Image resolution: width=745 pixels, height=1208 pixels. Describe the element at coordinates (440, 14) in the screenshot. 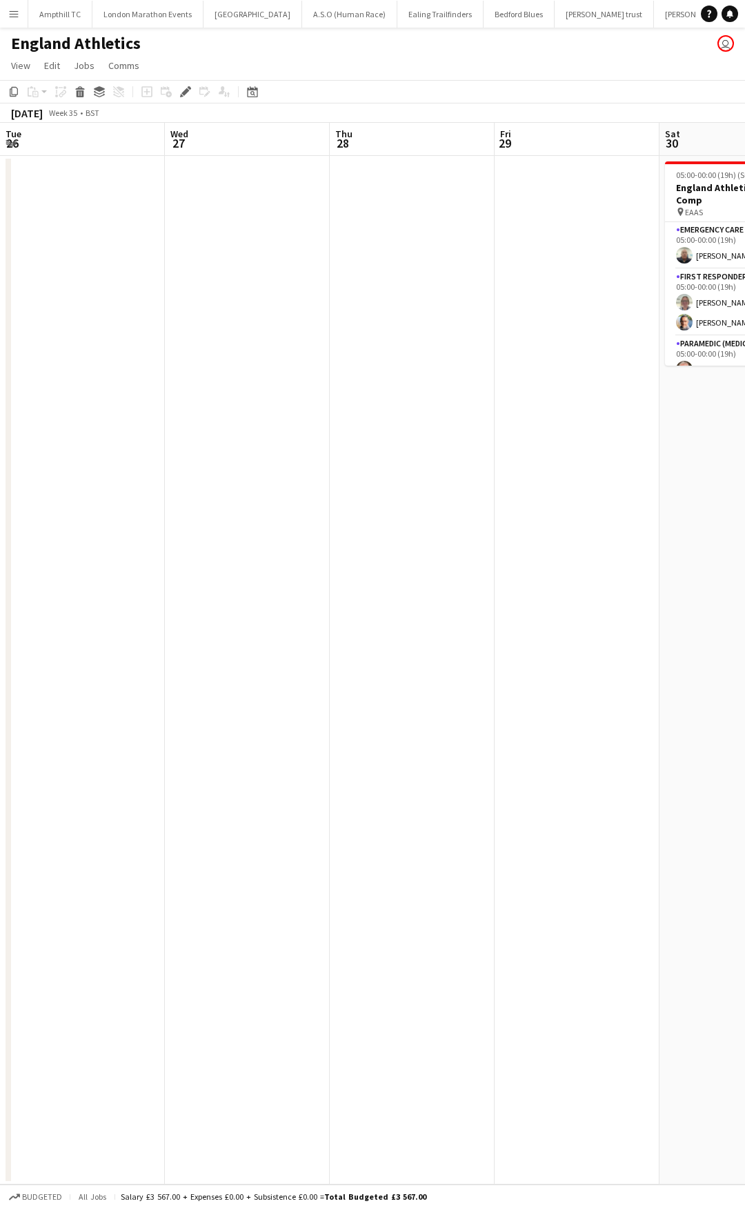

I see `button: Ealing Trailfinders` at that location.